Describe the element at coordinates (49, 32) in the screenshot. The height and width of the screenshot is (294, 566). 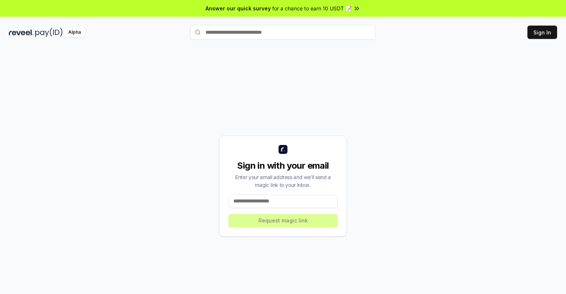
I see `img: pay_id` at that location.